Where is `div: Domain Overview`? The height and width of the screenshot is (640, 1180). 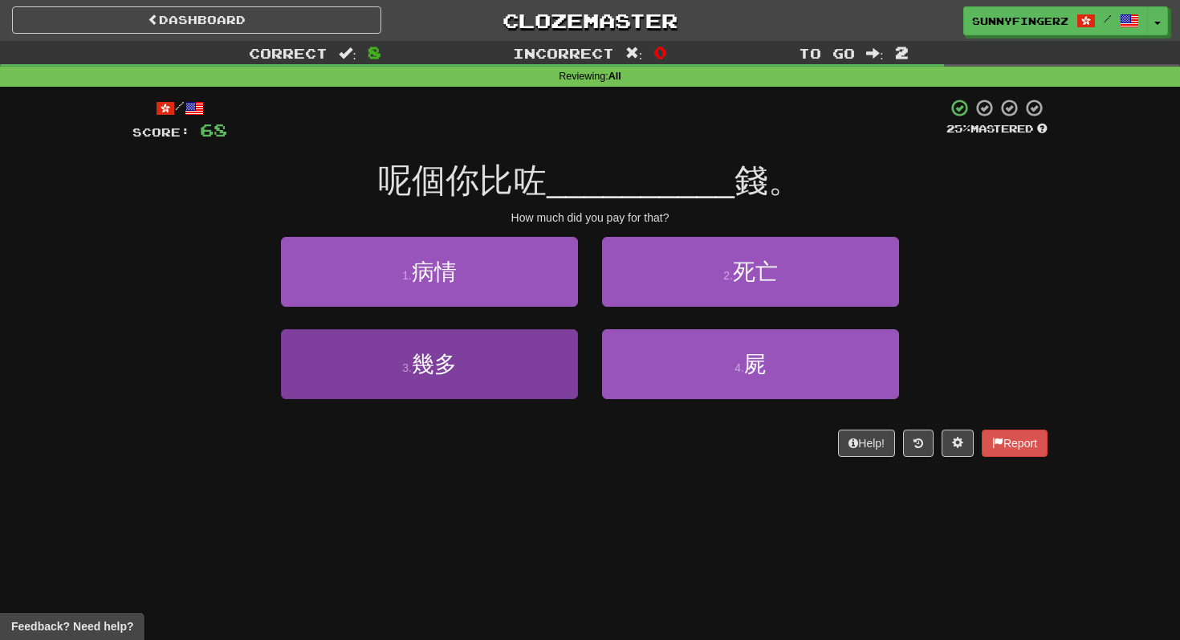 div: Domain Overview is located at coordinates (104, 100).